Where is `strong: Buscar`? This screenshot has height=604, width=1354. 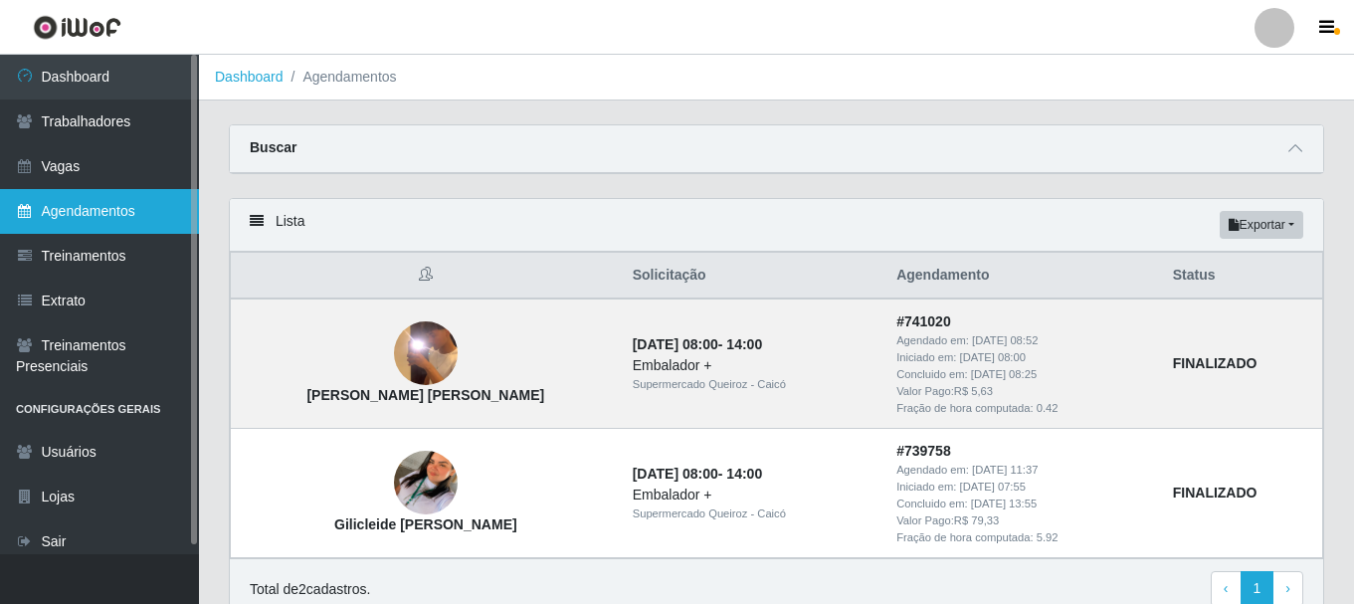 strong: Buscar is located at coordinates (273, 147).